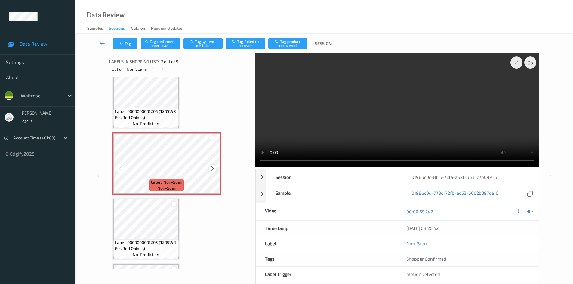 The image size is (573, 284). I want to click on div: Catalog, so click(138, 29).